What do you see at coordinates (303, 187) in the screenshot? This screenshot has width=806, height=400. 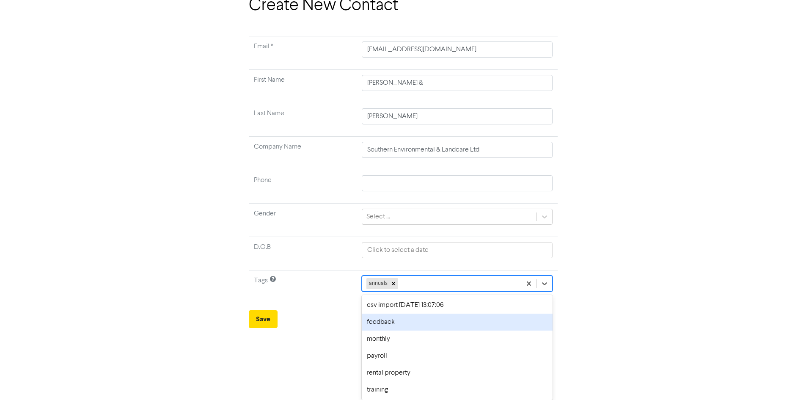 I see `td: Phone` at bounding box center [303, 187].